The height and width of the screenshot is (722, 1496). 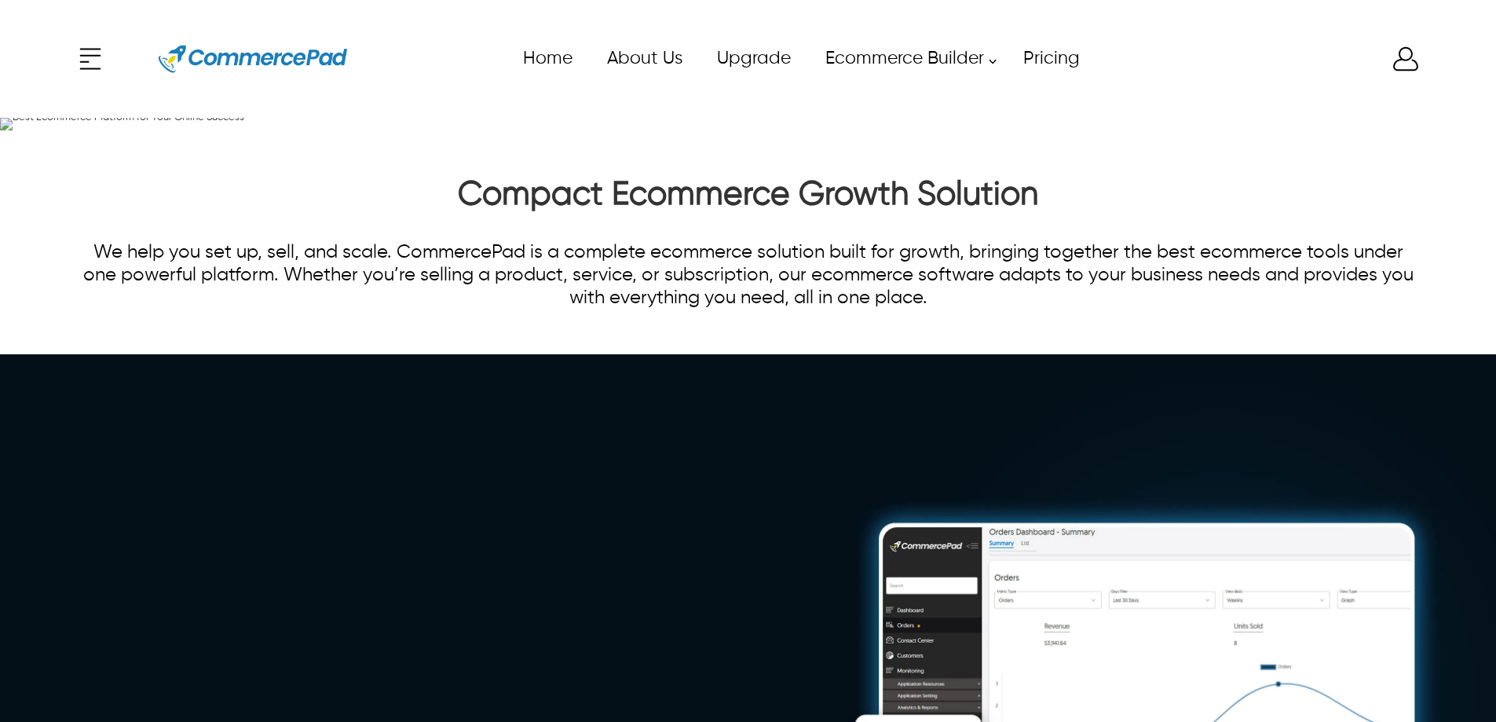 I want to click on a: Upgrade, so click(x=753, y=58).